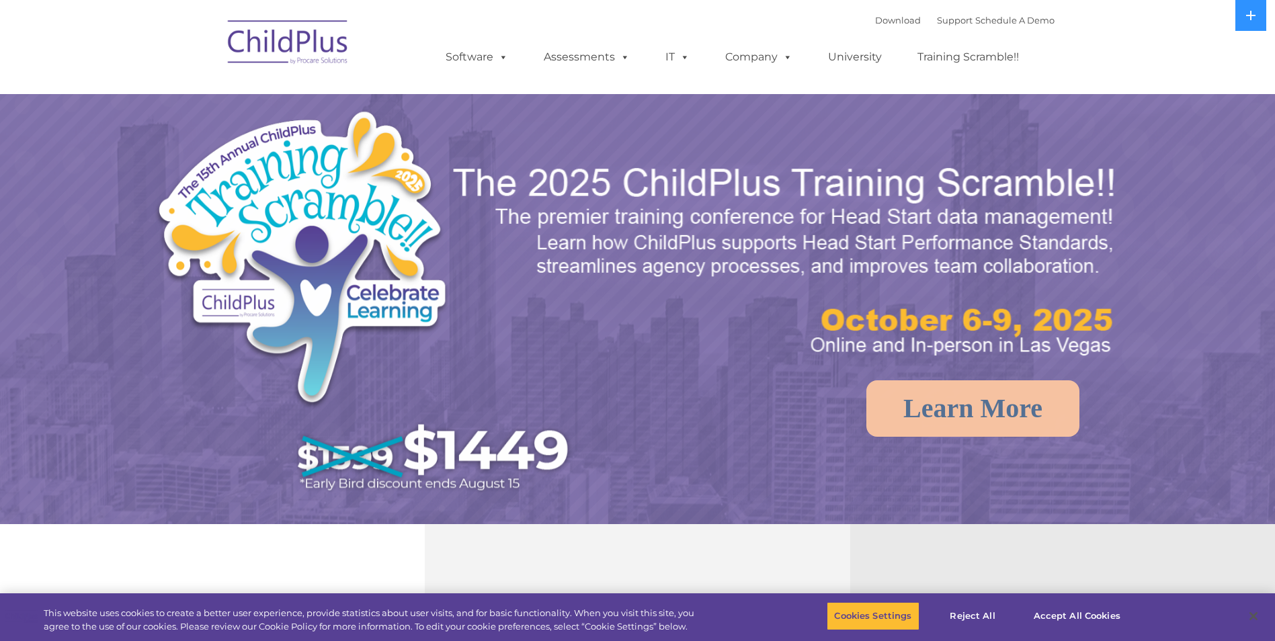 This screenshot has height=641, width=1275. I want to click on a: IT, so click(678, 57).